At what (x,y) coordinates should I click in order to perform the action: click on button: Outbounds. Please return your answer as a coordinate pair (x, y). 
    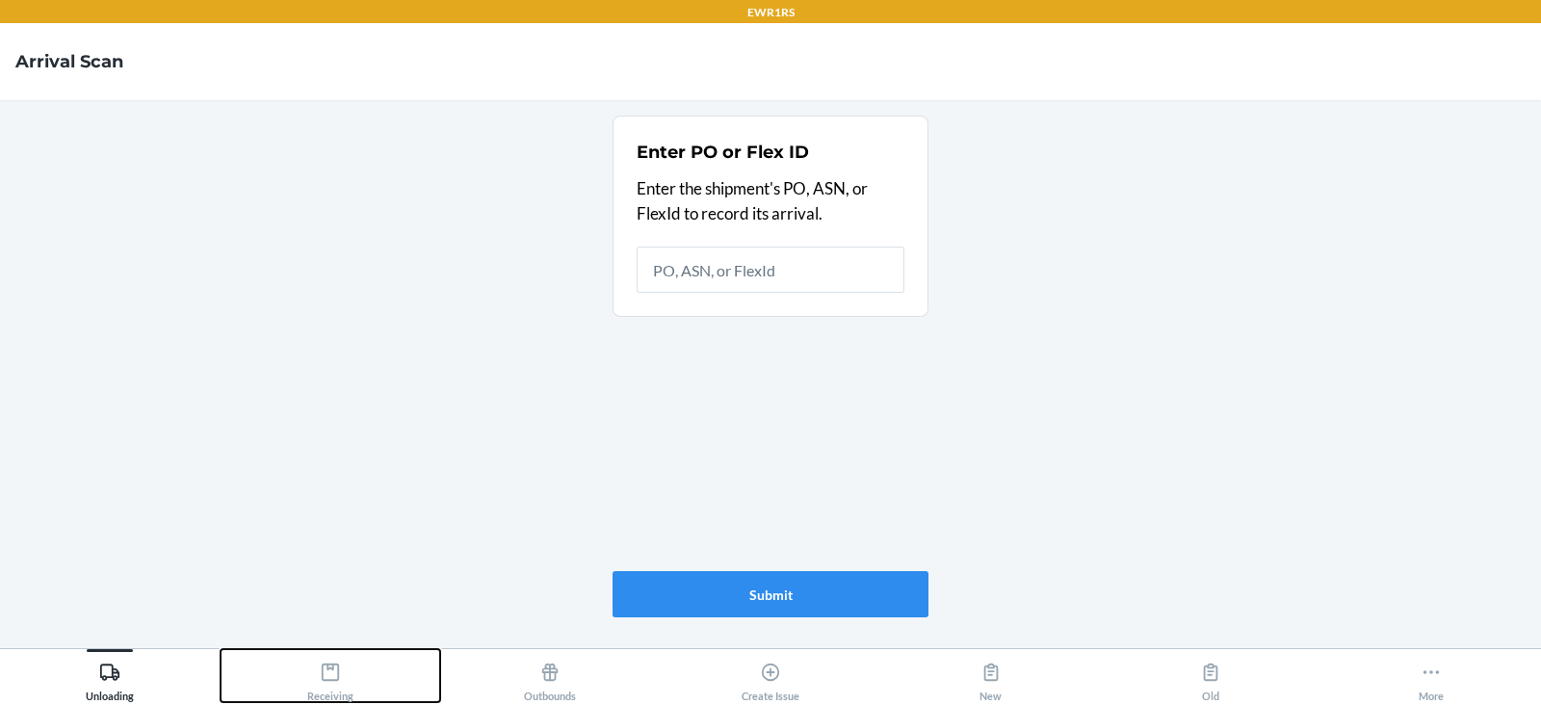
    Looking at the image, I should click on (550, 675).